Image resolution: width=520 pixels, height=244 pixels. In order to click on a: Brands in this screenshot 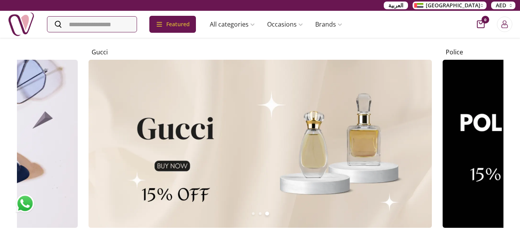, I will do `click(329, 24)`.